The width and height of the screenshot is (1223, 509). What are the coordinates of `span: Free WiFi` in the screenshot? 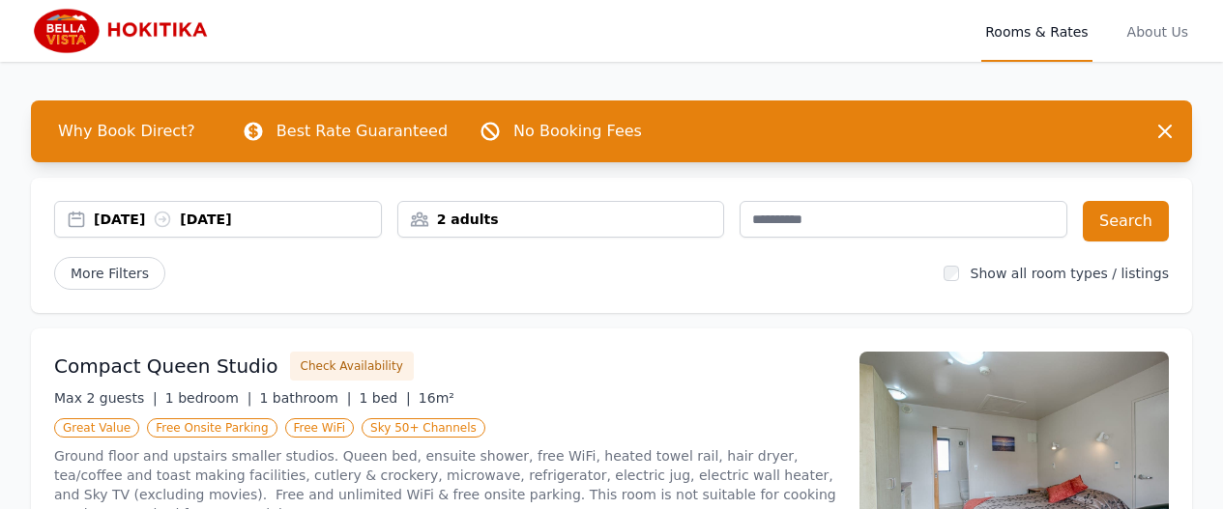 It's located at (320, 428).